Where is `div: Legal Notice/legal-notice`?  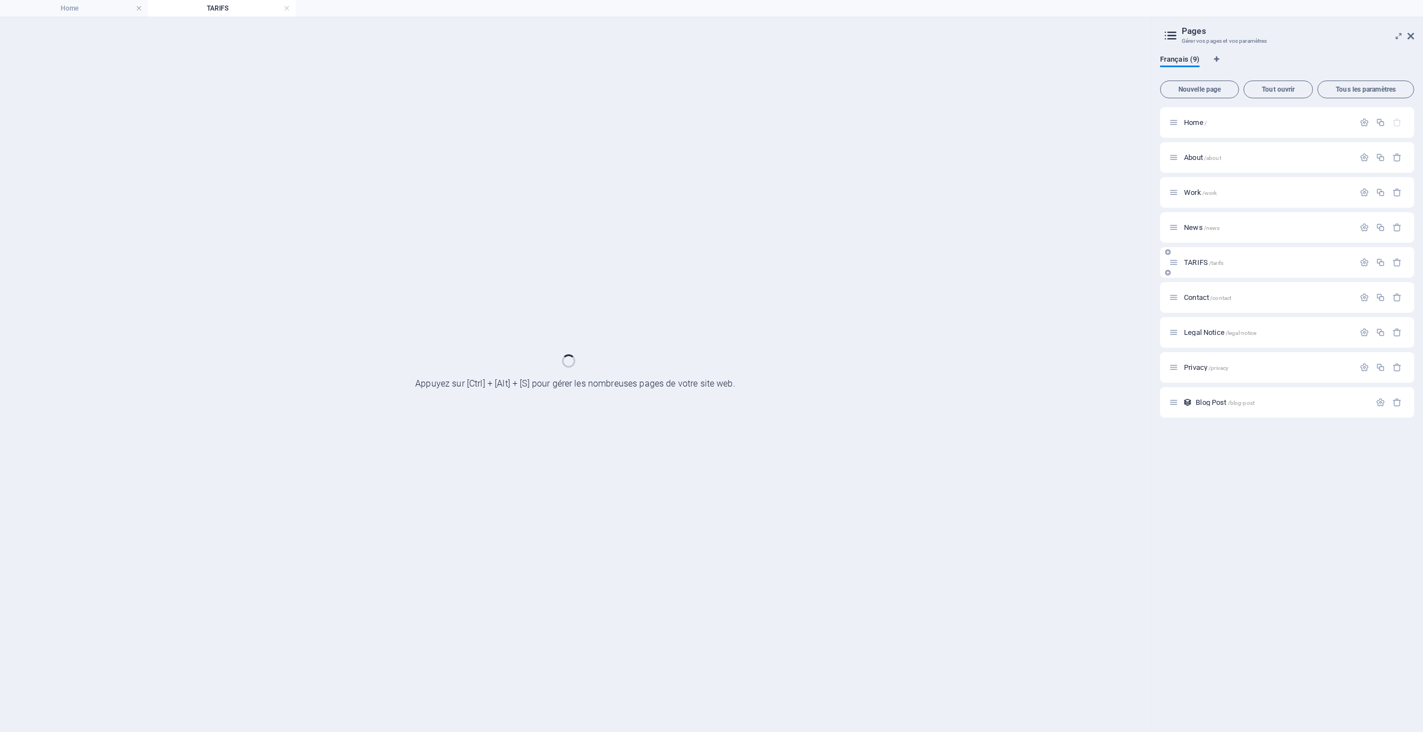
div: Legal Notice/legal-notice is located at coordinates (1267, 332).